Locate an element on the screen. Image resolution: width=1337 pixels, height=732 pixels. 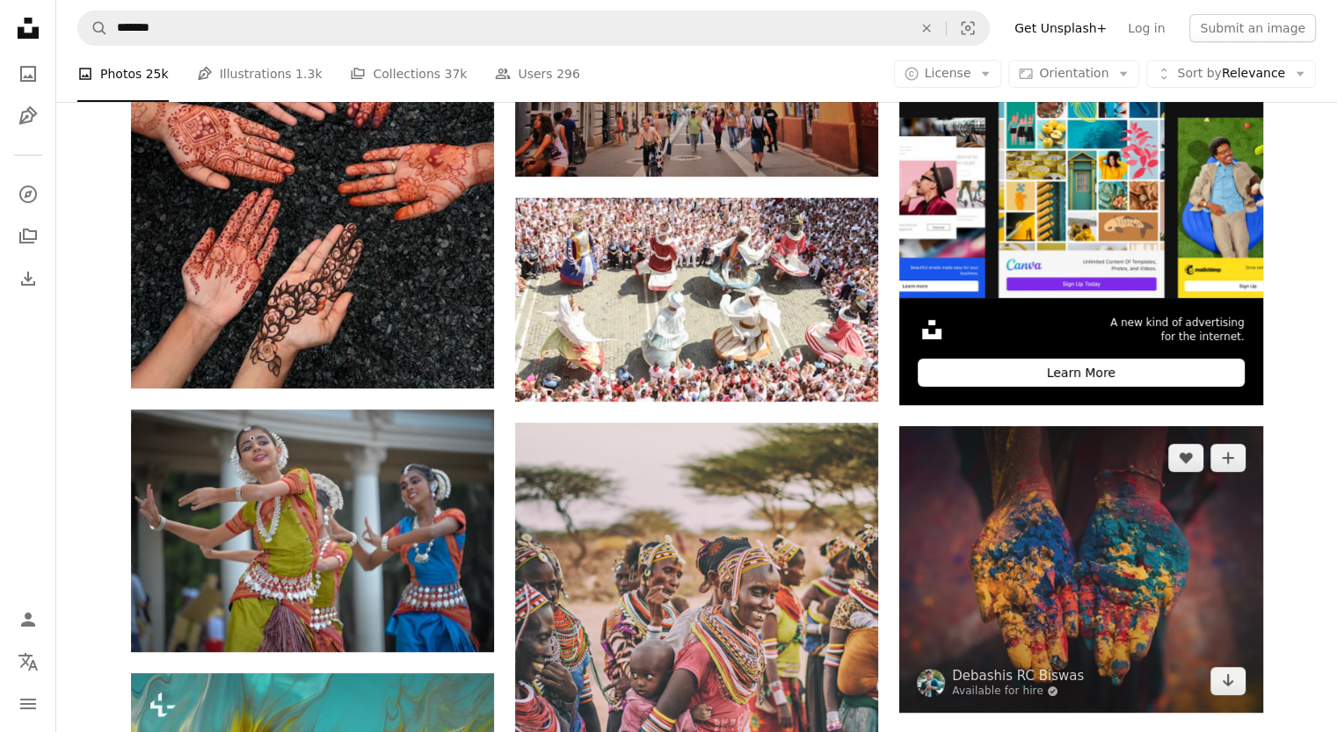
button: Visual search is located at coordinates (968, 28).